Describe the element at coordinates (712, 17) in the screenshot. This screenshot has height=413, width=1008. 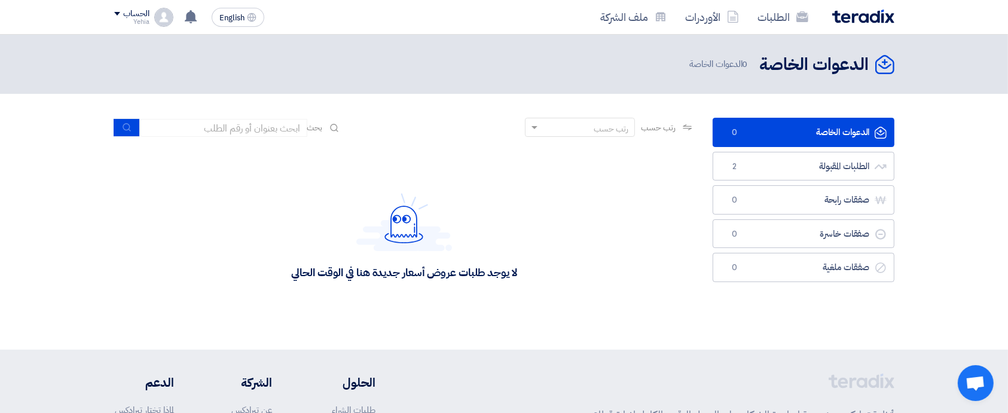
I see `a: الأوردرات` at that location.